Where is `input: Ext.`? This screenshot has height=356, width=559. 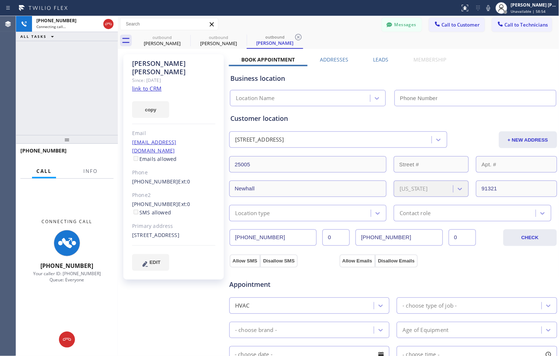
input: Ext. is located at coordinates (336, 237).